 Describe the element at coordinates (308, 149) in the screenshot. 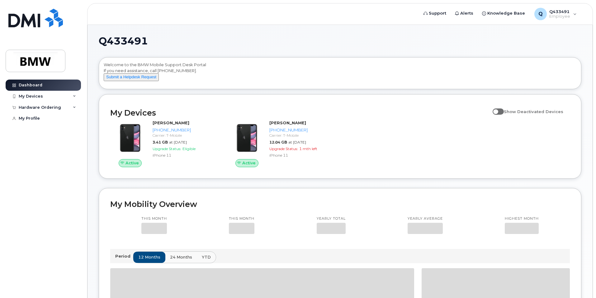

I see `span: 1 mth left` at that location.